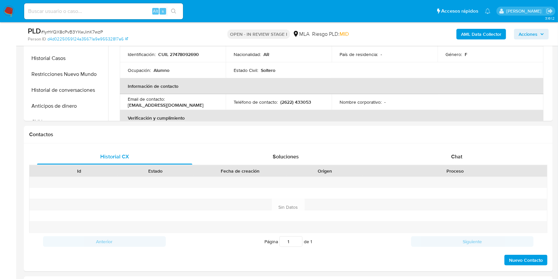  Describe the element at coordinates (104, 11) in the screenshot. I see `input: Buscar usuario o caso...` at that location.